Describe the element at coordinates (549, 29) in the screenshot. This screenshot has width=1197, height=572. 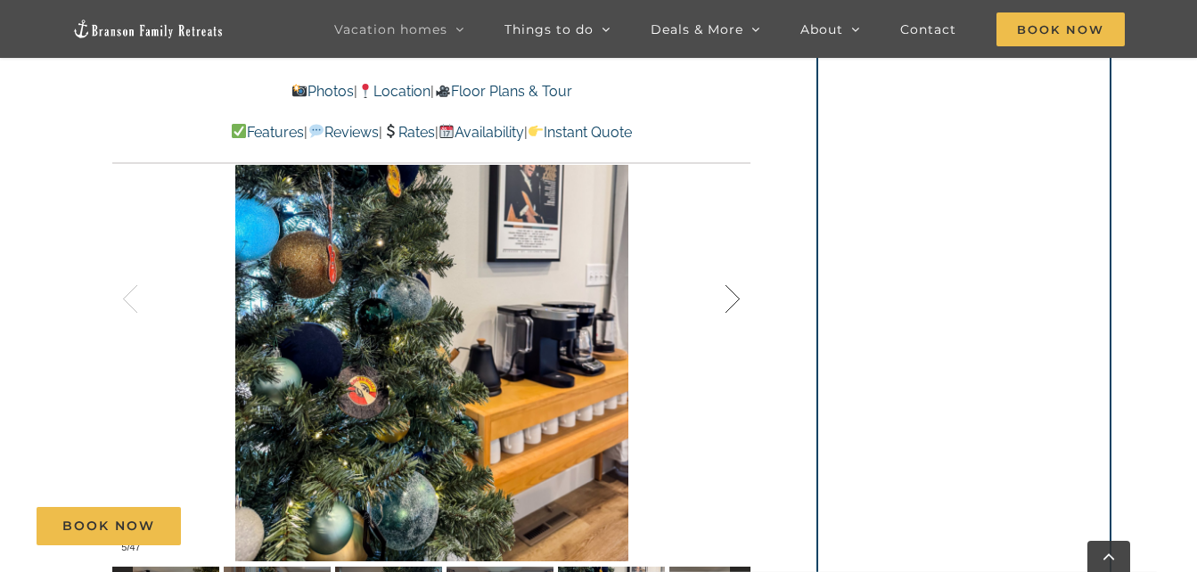
I see `span: Things to do` at that location.